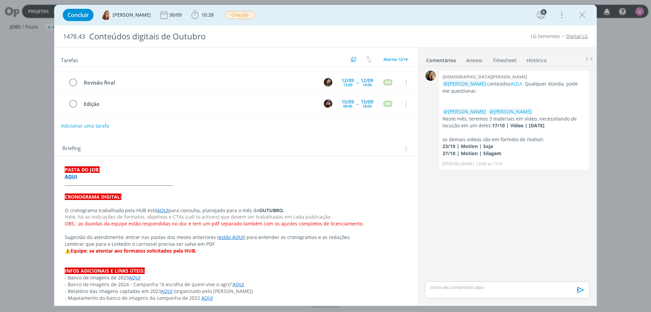 This screenshot has height=312, width=651. What do you see at coordinates (236, 291) in the screenshot?
I see `p: - Relatório das imagens captadas em 2023` at bounding box center [236, 291].